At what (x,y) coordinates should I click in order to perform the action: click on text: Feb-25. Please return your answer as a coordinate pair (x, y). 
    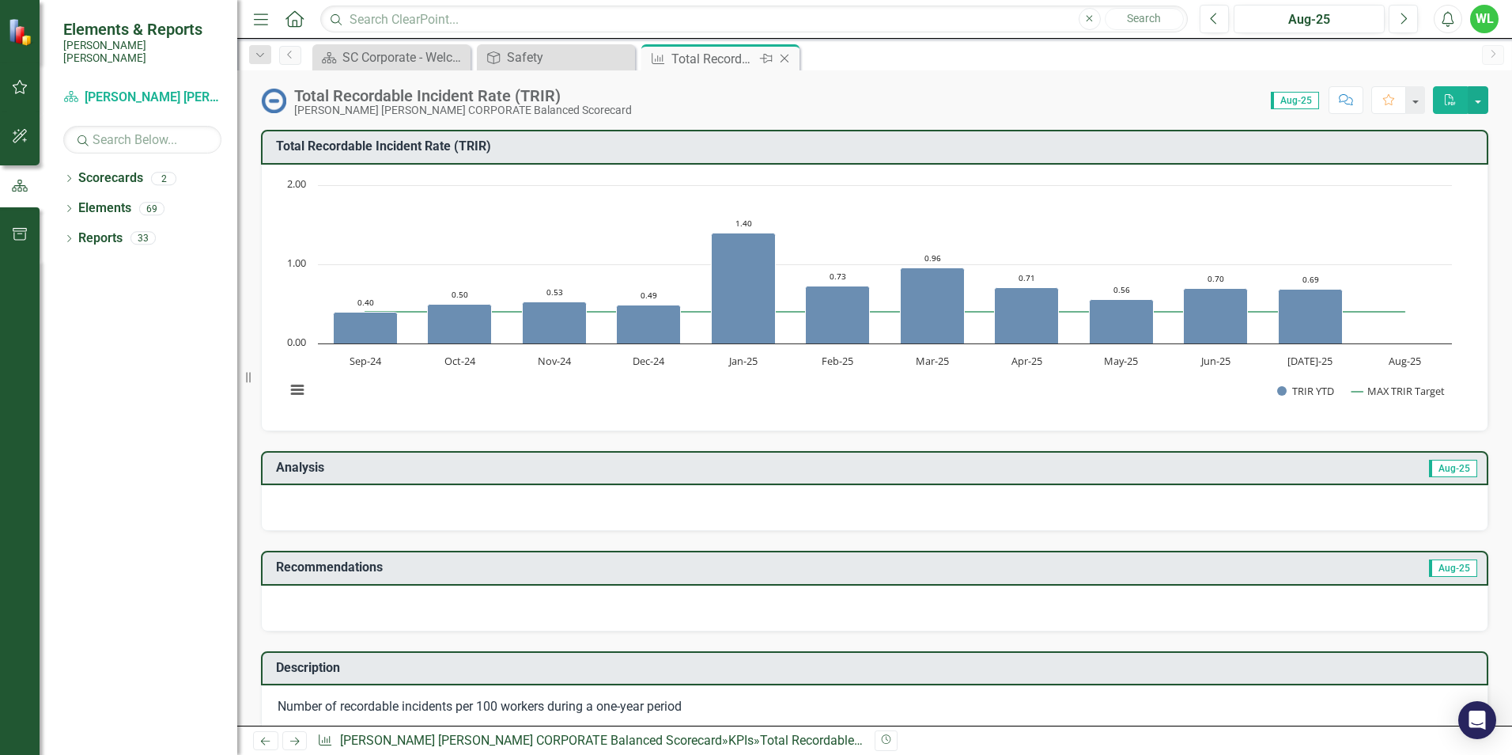
    Looking at the image, I should click on (838, 361).